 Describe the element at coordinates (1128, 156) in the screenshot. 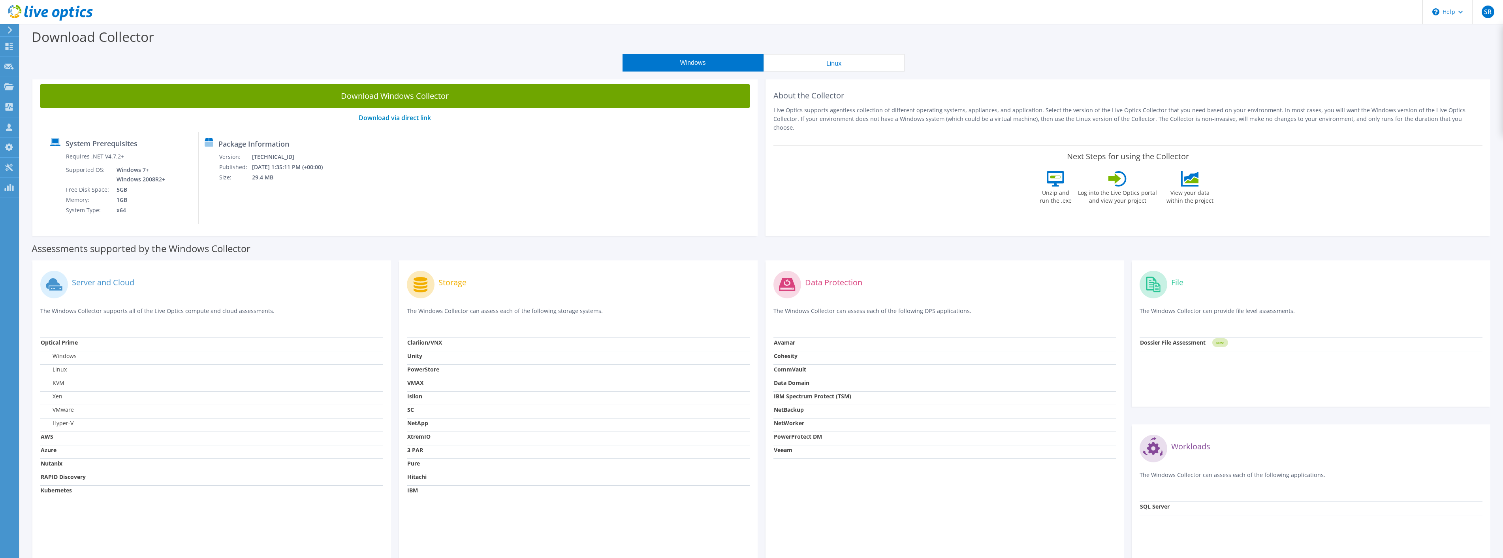

I see `label: Next Steps for using the Collector` at that location.